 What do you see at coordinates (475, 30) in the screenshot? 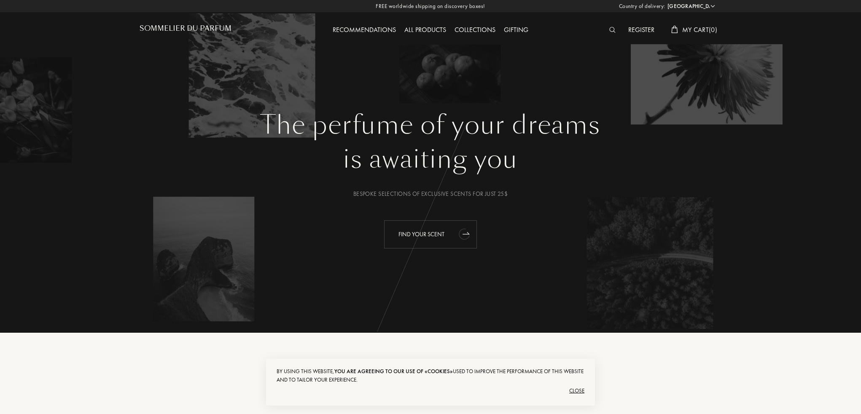
I see `a: Collections` at bounding box center [475, 30].